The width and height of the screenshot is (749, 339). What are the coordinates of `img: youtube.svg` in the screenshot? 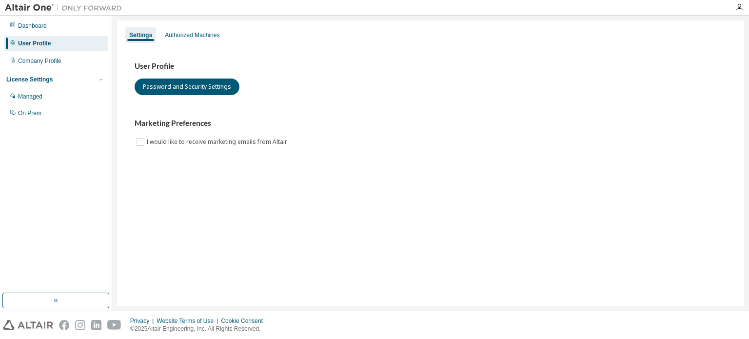 It's located at (114, 325).